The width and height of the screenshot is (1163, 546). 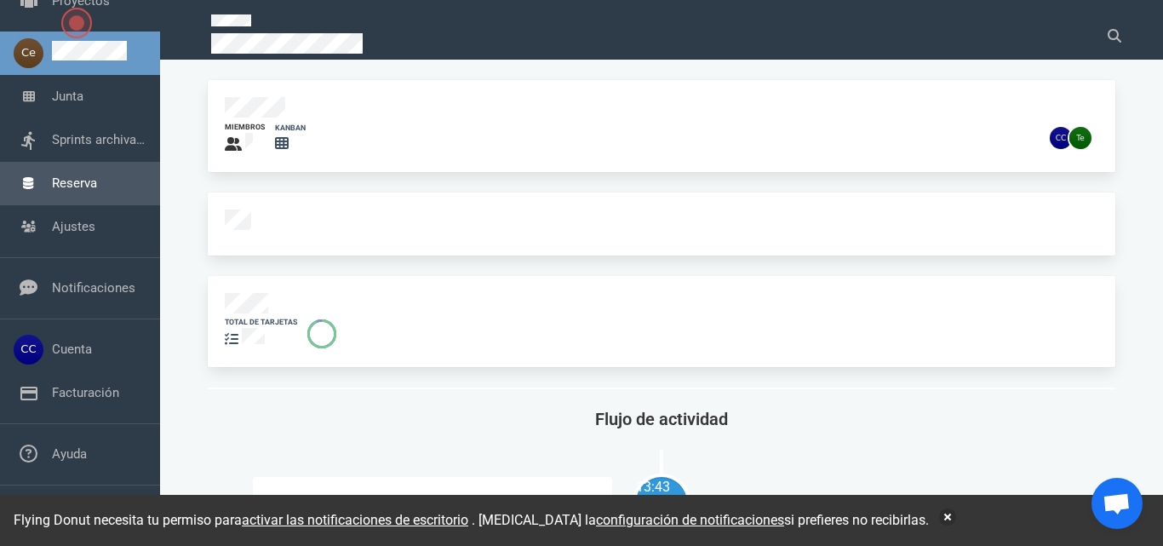 I want to click on a: miembros, so click(x=244, y=138).